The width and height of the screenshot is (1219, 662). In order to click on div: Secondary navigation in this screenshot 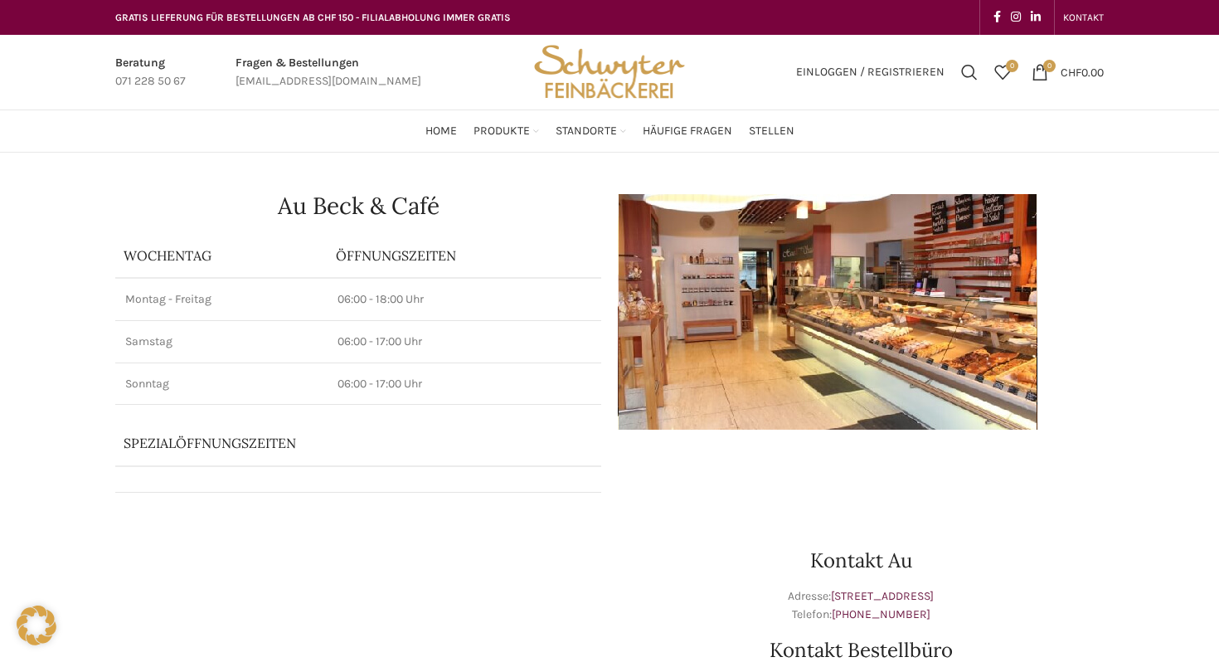, I will do `click(1083, 17)`.